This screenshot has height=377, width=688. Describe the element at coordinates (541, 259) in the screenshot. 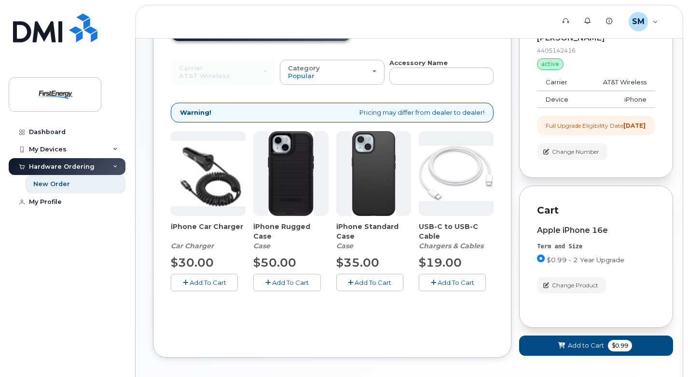

I see `input: $0.99 - 2 Year Upgrade` at that location.